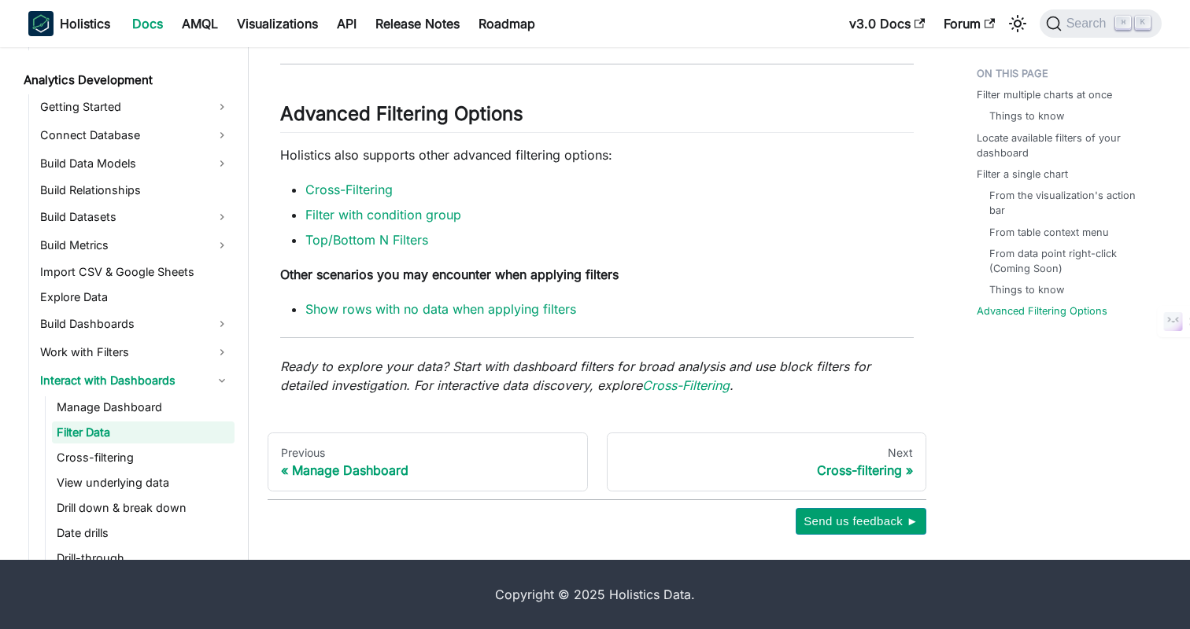 The image size is (1190, 629). I want to click on strong: Other scenarios you may encounter when applying filters, so click(449, 275).